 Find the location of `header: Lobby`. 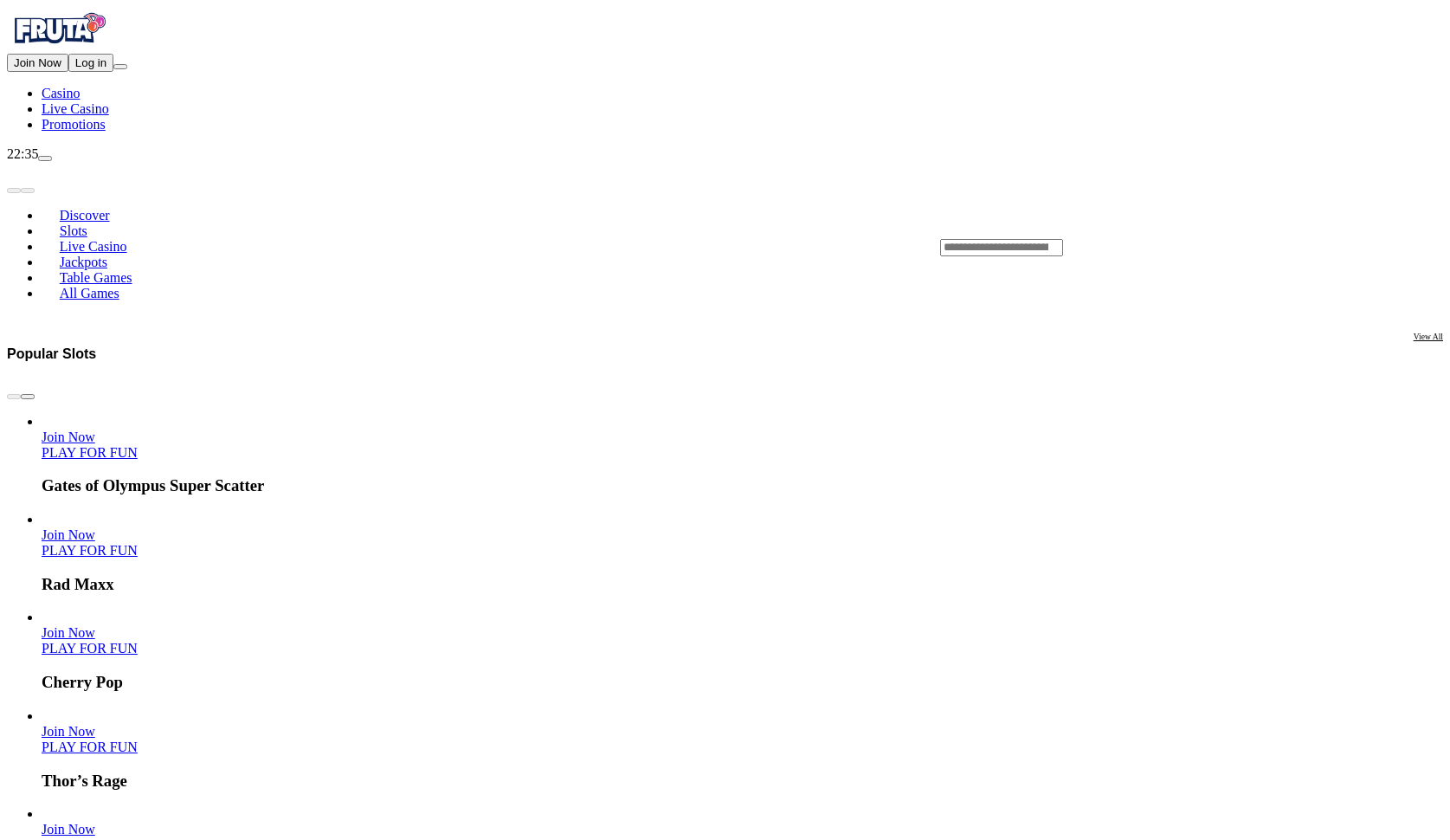

header: Lobby is located at coordinates (725, 247).